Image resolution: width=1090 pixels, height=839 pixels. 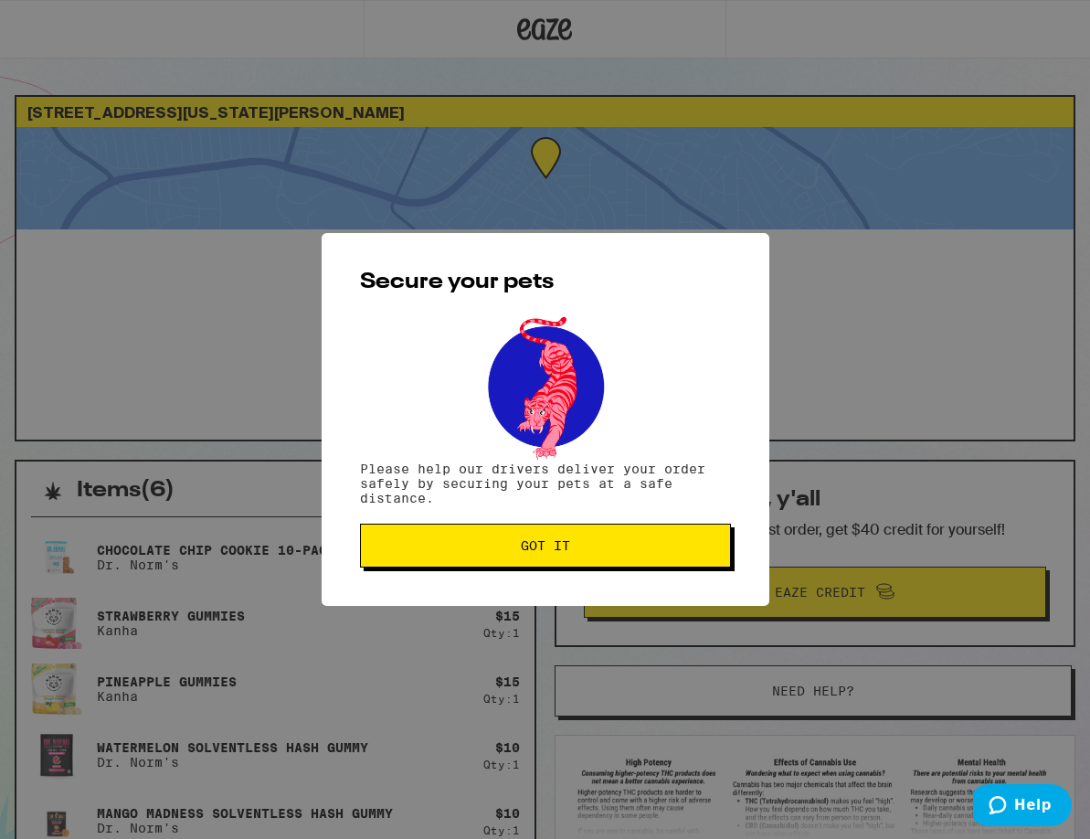 I want to click on h2: Secure your pets, so click(x=546, y=282).